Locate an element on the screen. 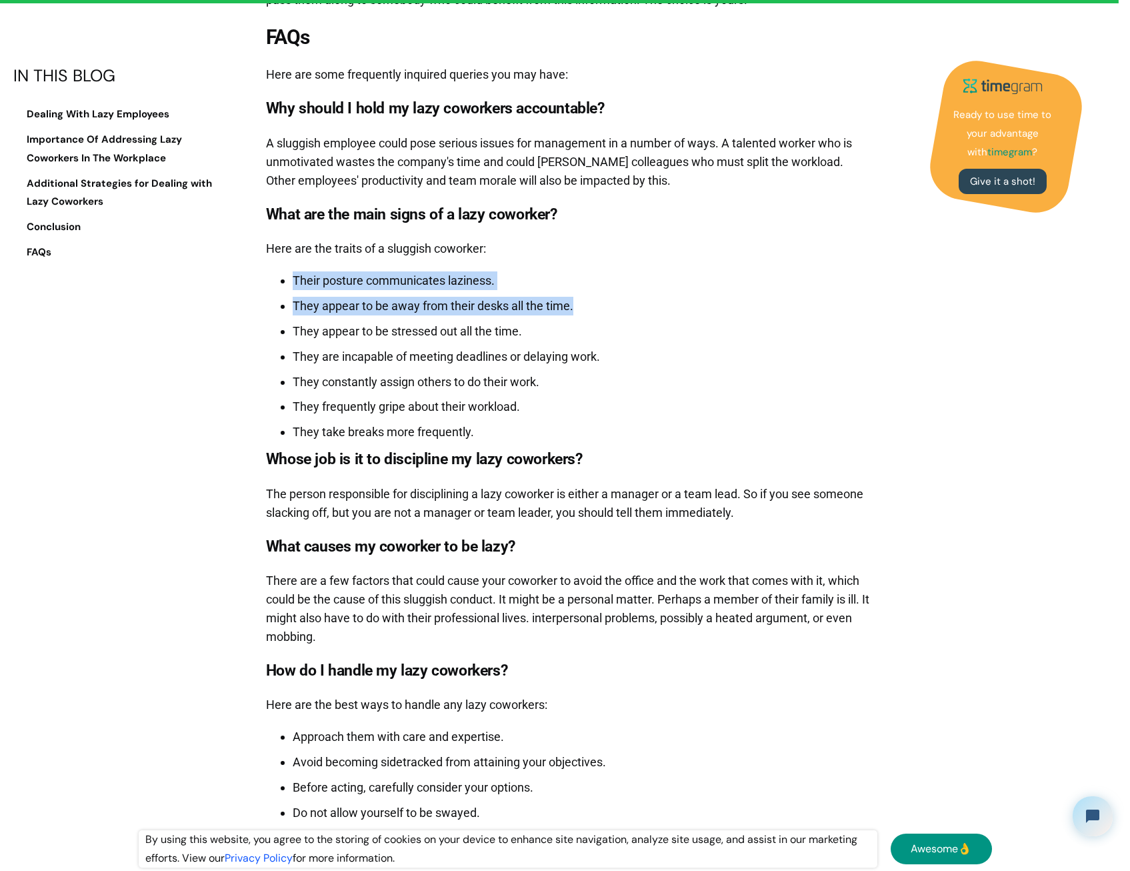 The image size is (1130, 871). li: They frequently gripe about their workload. is located at coordinates (581, 407).